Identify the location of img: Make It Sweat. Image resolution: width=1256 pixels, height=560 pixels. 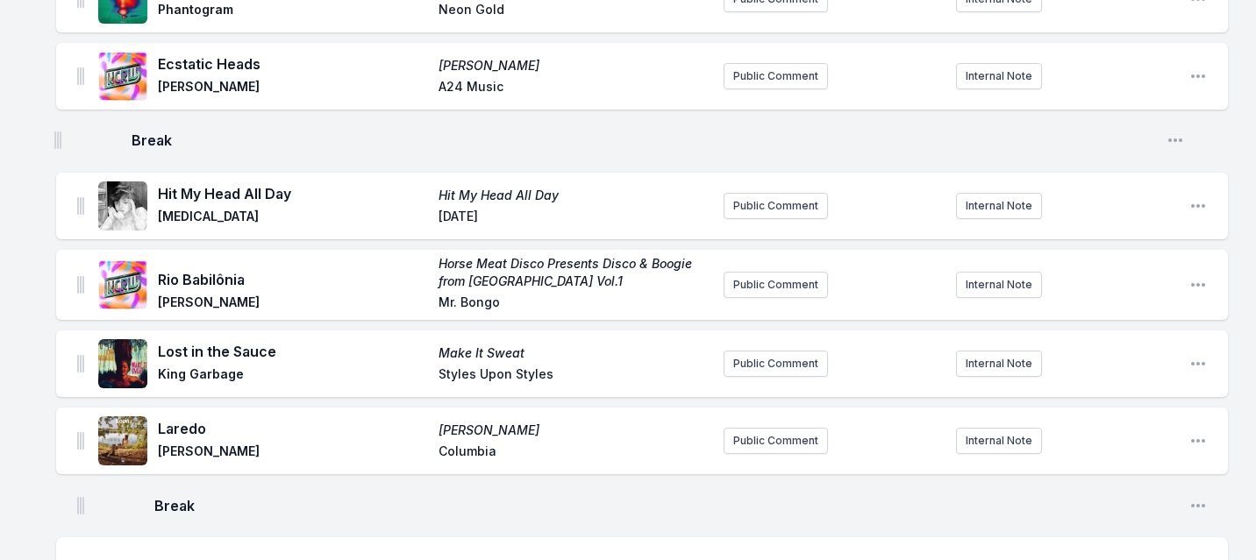
(123, 364).